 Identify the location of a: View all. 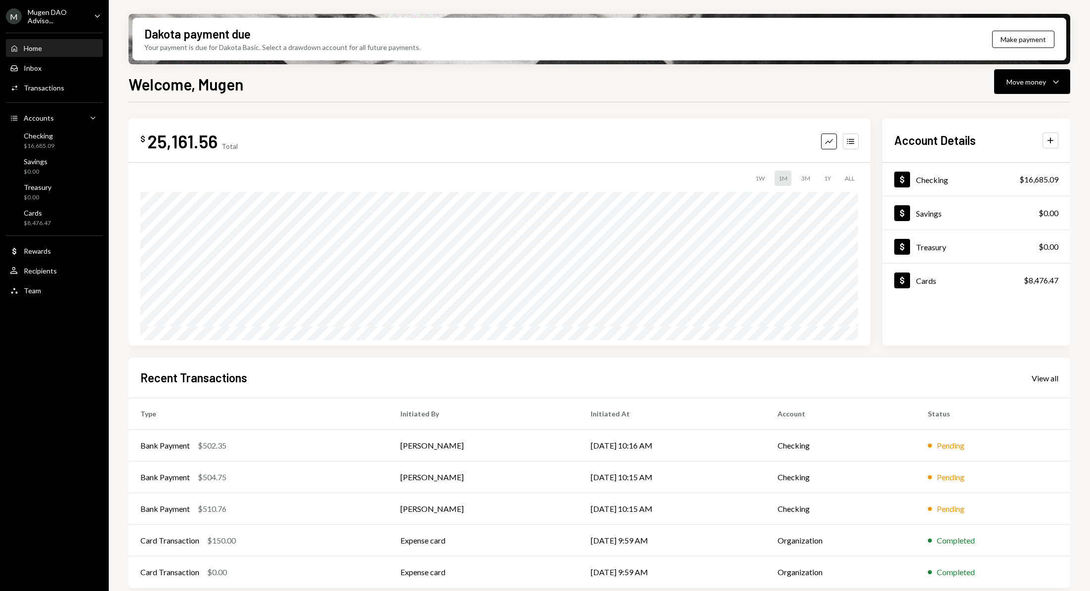
(1045, 378).